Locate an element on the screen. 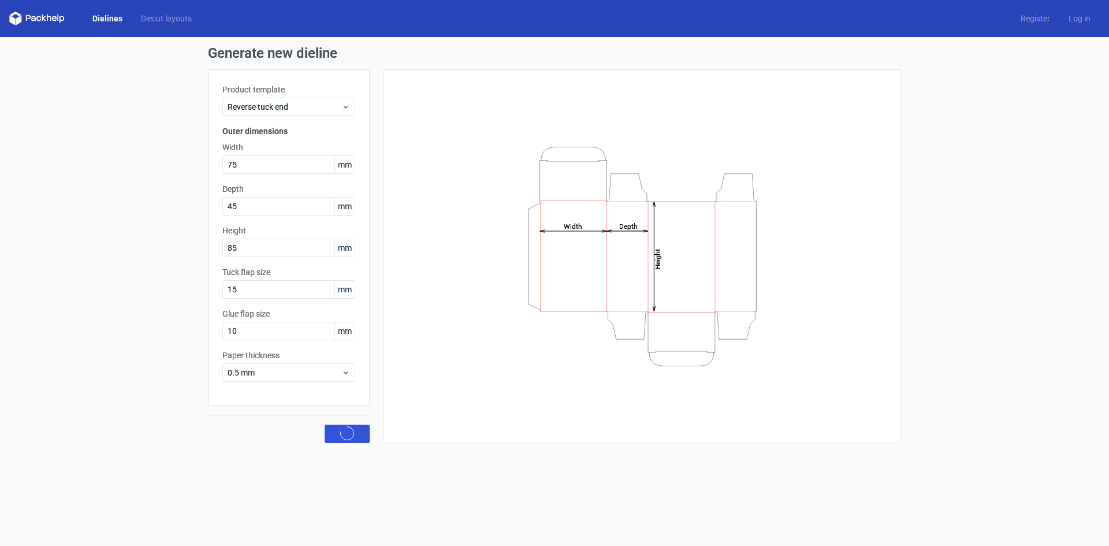 This screenshot has height=546, width=1109. tspan: Depth is located at coordinates (629, 226).